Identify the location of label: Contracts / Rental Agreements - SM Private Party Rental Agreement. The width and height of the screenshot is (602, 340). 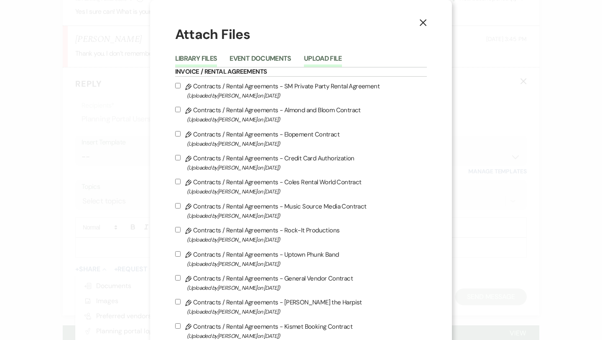
(301, 90).